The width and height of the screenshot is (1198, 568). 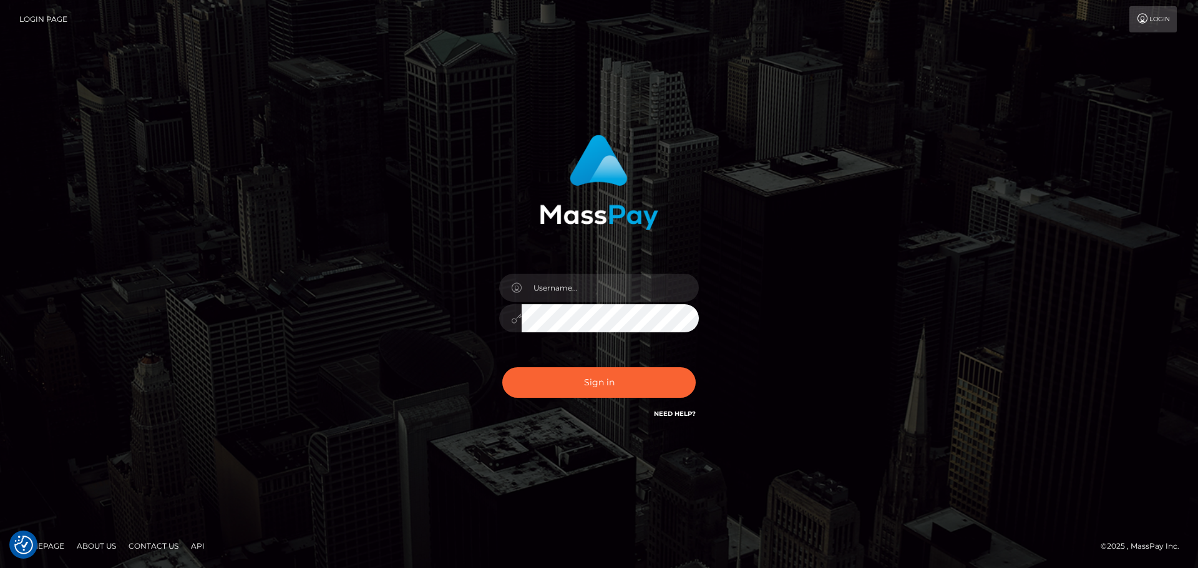 What do you see at coordinates (96, 546) in the screenshot?
I see `a: About Us` at bounding box center [96, 546].